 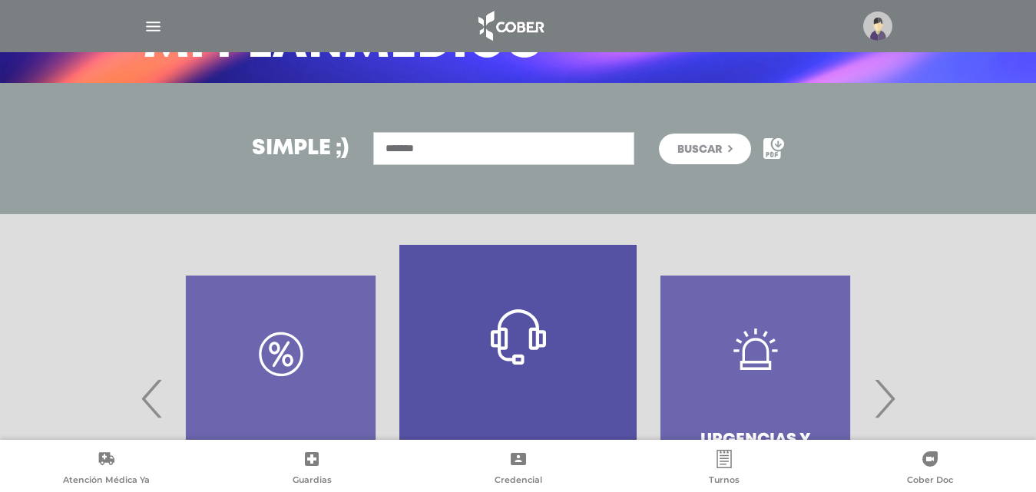 What do you see at coordinates (106, 482) in the screenshot?
I see `span: Atención Médica Ya` at bounding box center [106, 482].